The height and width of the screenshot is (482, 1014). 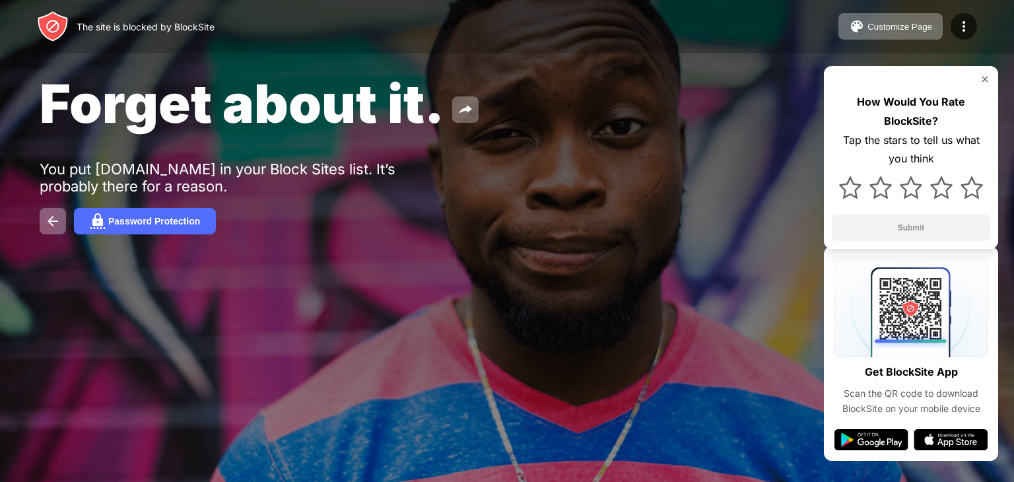 What do you see at coordinates (53, 26) in the screenshot?
I see `img: header-logo.svg` at bounding box center [53, 26].